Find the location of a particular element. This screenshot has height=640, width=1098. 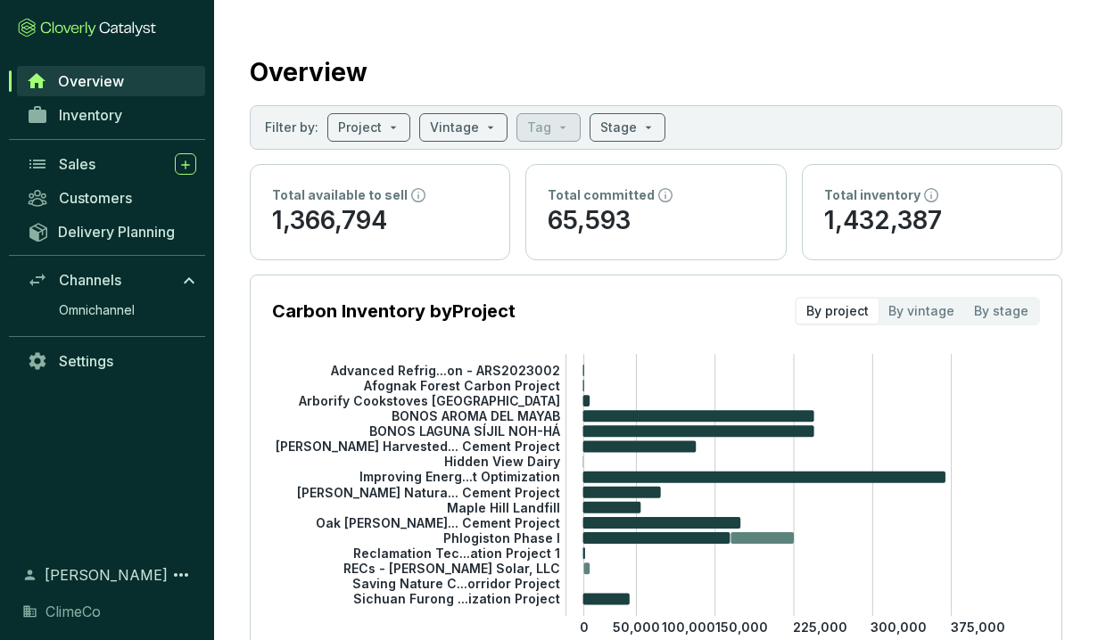

p: 65,593 is located at coordinates (656, 221).